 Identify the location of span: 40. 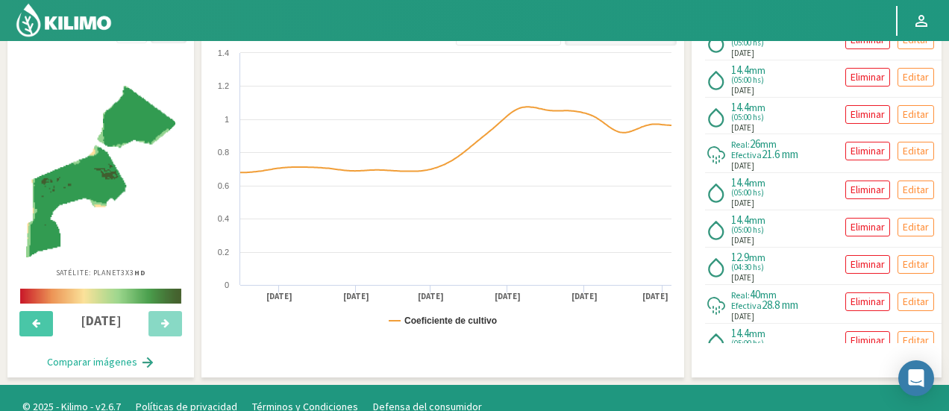
(755, 294).